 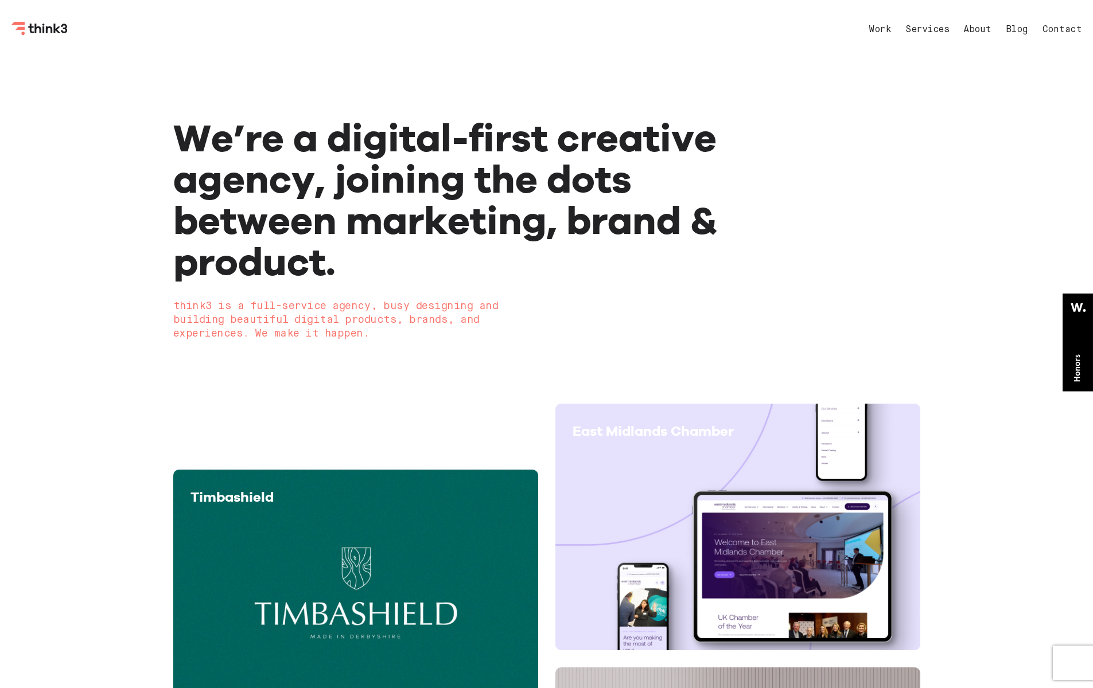 I want to click on span: East Midlands Chamber, so click(x=653, y=431).